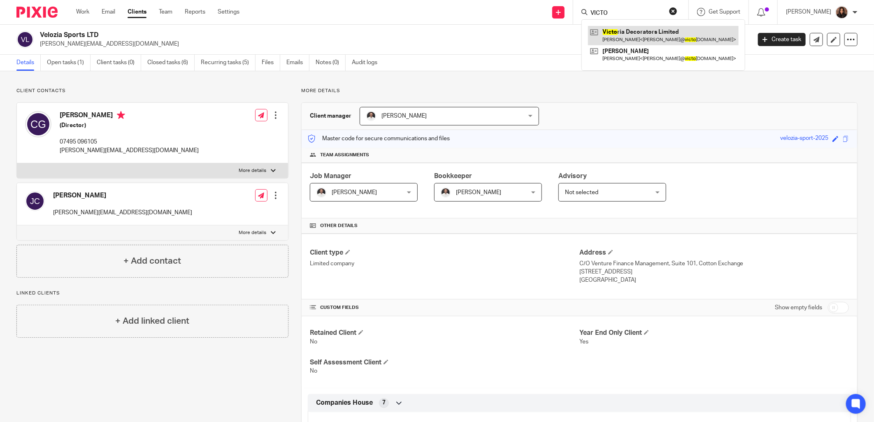 The height and width of the screenshot is (422, 874). What do you see at coordinates (129, 142) in the screenshot?
I see `p: 07495 096105` at bounding box center [129, 142].